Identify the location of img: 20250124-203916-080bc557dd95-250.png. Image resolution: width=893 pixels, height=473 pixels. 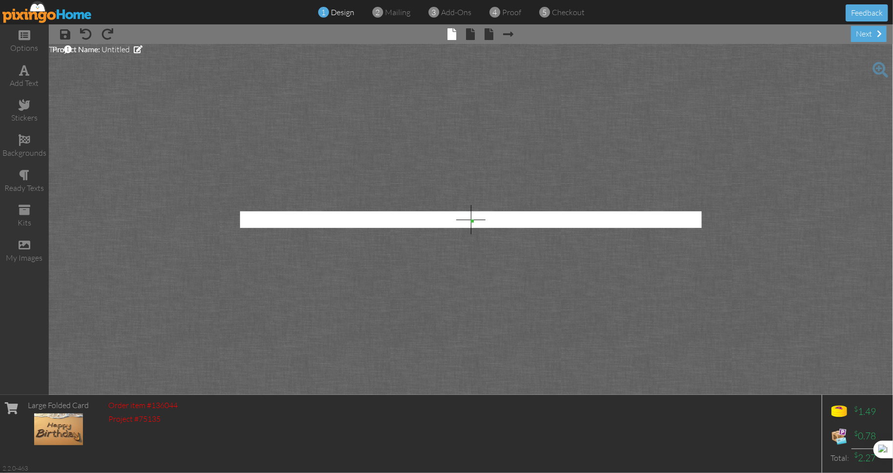
(59, 429).